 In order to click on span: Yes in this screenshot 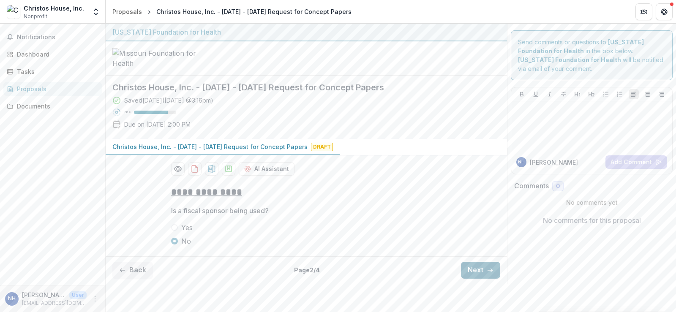, I will do `click(187, 228)`.